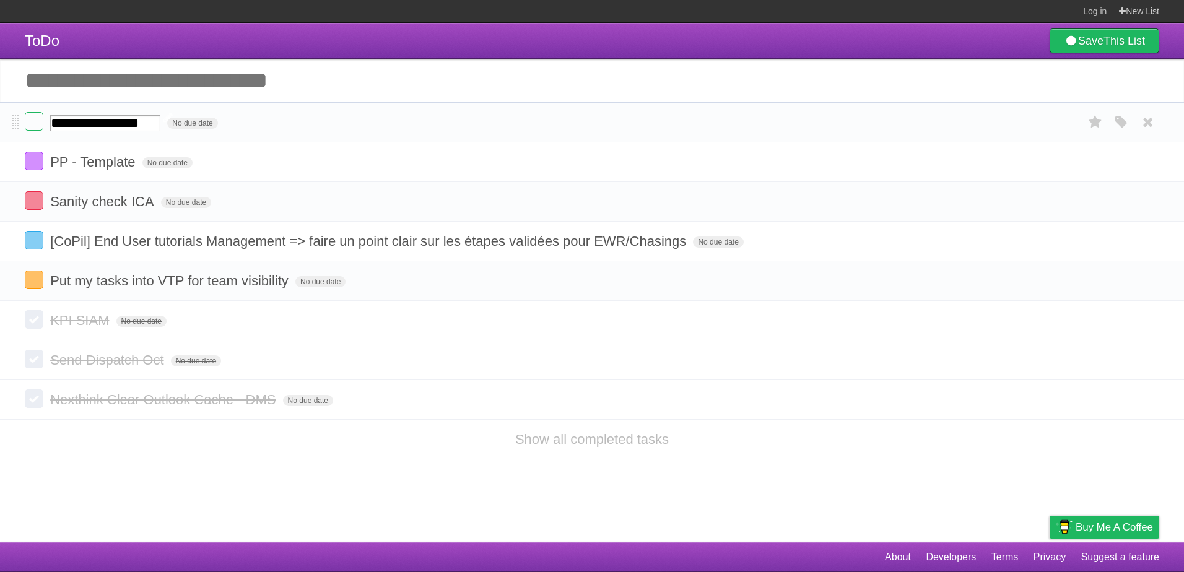 This screenshot has width=1184, height=572. I want to click on span: Nexthink Clear Outlook Cache - DMS, so click(164, 399).